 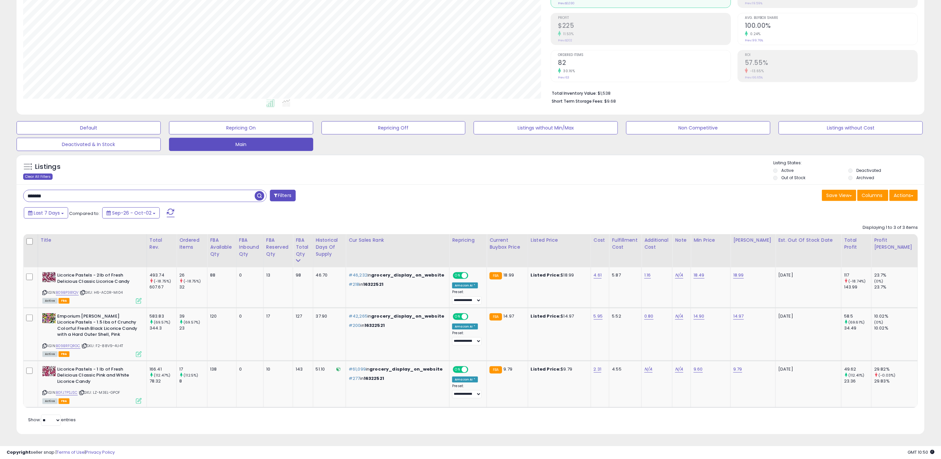 What do you see at coordinates (733, 93) in the screenshot?
I see `li: $1,538` at bounding box center [733, 93].